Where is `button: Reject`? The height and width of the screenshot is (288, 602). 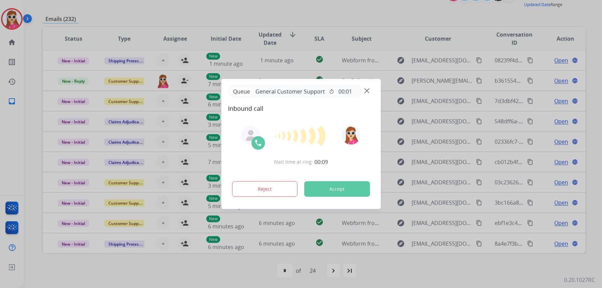 button: Reject is located at coordinates (265, 189).